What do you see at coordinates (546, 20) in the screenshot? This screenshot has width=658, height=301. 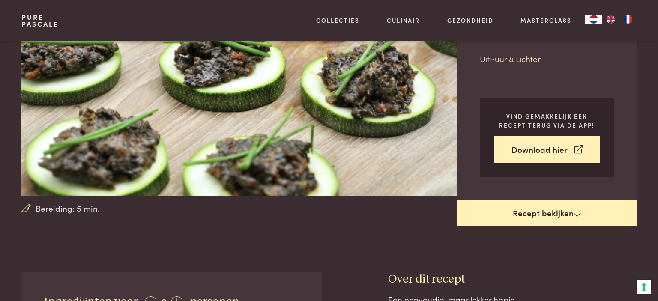 I see `a: Masterclass` at bounding box center [546, 20].